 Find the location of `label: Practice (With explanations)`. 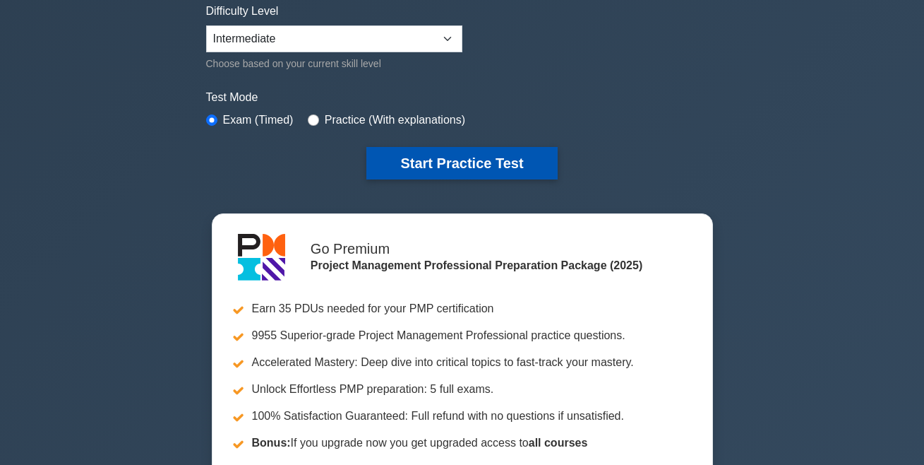

label: Practice (With explanations) is located at coordinates (395, 120).